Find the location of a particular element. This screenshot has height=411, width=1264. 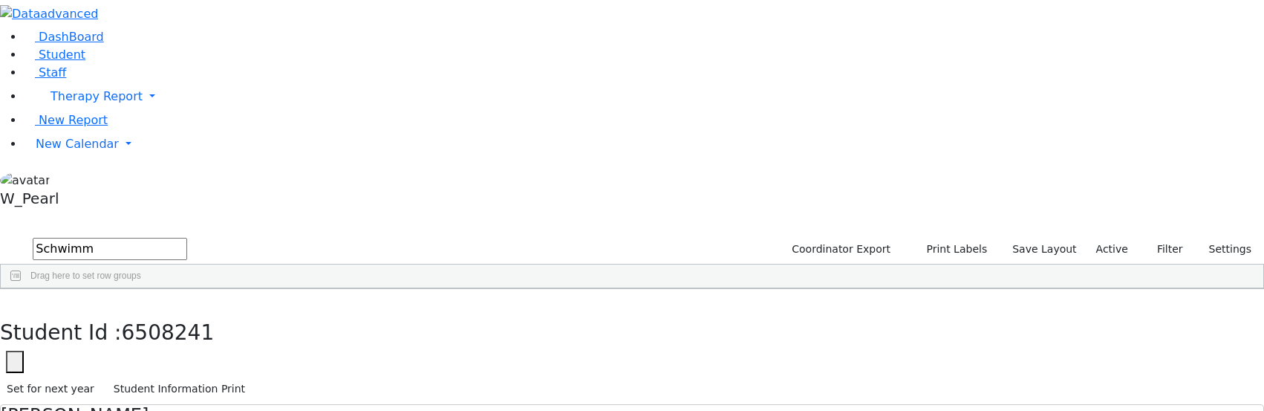

a: DashBoard is located at coordinates (64, 36).